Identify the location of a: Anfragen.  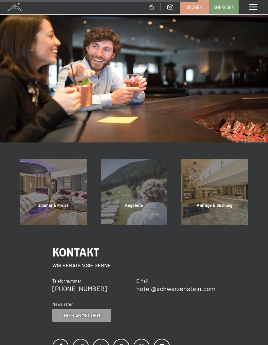
(224, 7).